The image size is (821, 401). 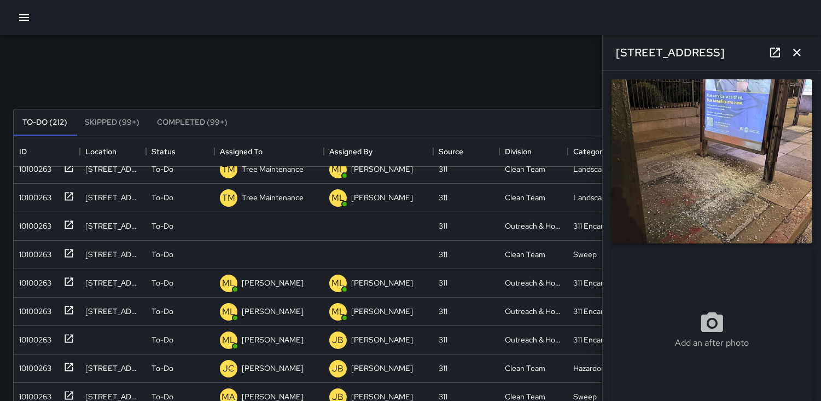 I want to click on button: Completed (99+), so click(x=192, y=122).